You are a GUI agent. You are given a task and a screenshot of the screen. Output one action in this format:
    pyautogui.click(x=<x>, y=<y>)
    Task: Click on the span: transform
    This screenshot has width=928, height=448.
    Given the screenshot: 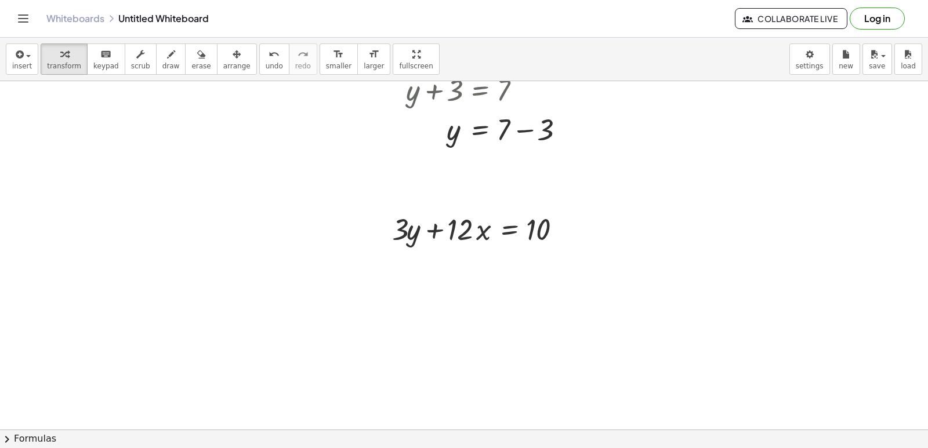 What is the action you would take?
    pyautogui.click(x=64, y=66)
    